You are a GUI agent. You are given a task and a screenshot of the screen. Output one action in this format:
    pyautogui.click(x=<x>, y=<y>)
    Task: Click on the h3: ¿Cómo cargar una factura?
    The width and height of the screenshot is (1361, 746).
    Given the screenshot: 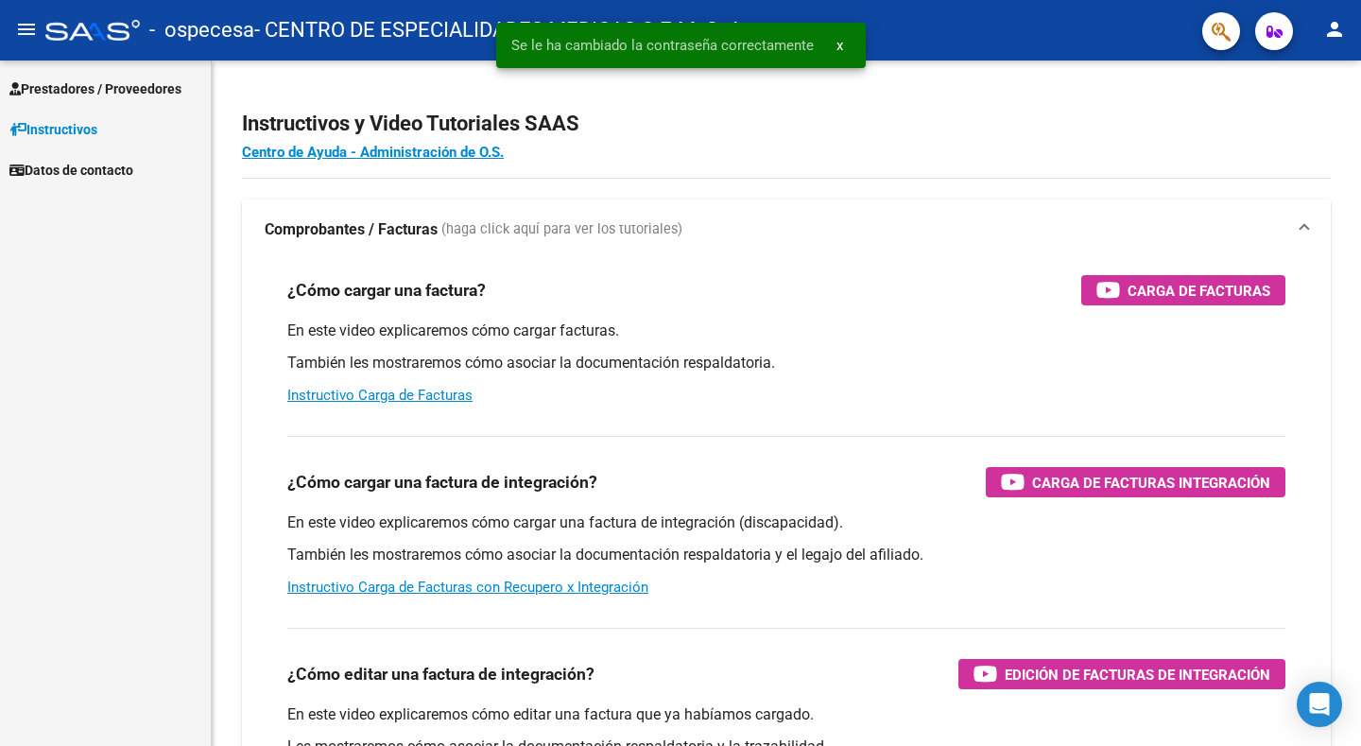 What is the action you would take?
    pyautogui.click(x=387, y=290)
    